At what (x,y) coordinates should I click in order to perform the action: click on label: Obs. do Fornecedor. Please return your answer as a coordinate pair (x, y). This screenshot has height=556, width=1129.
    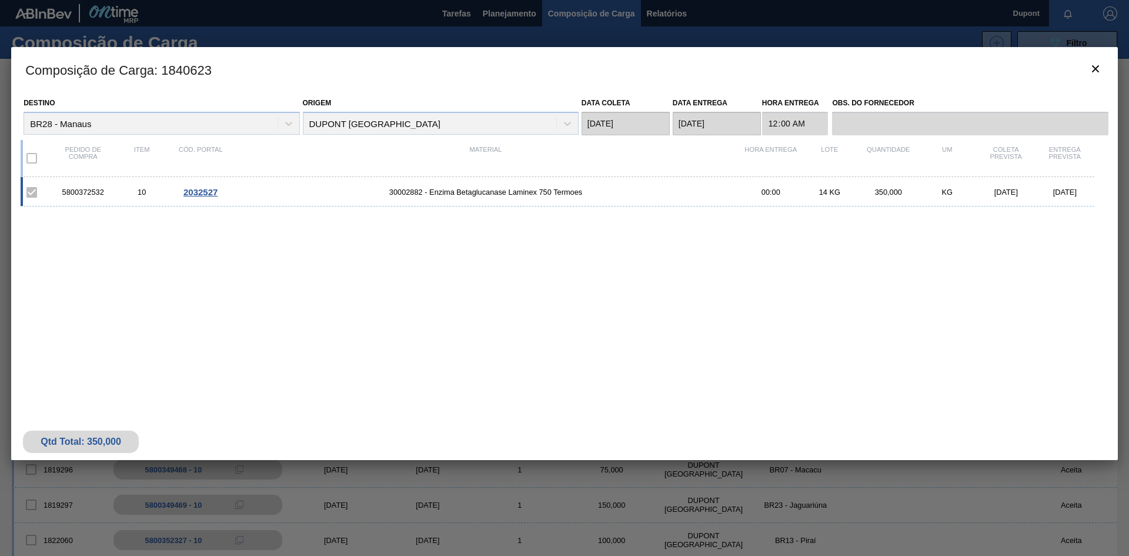
    Looking at the image, I should click on (969, 103).